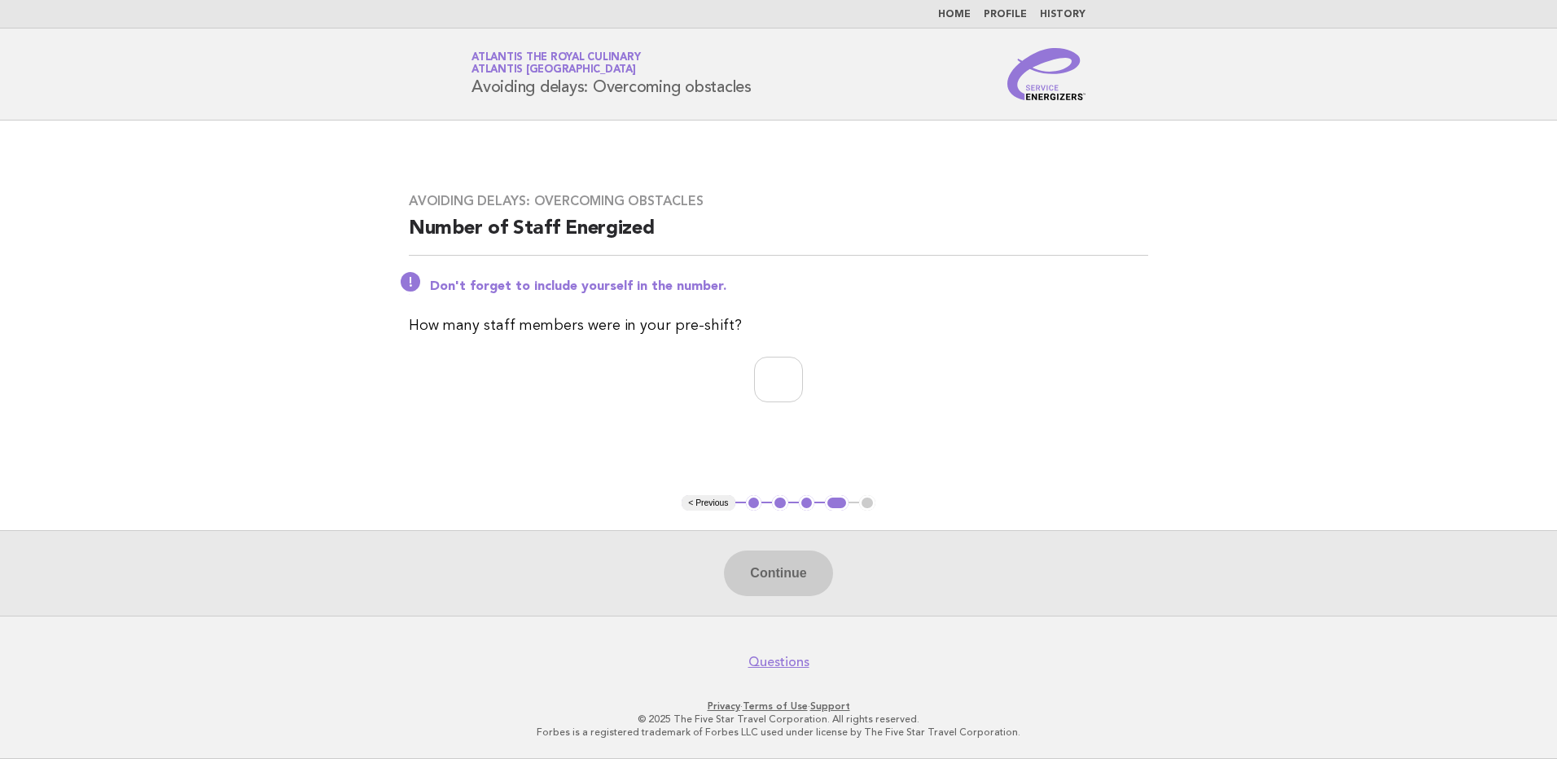 The image size is (1557, 759). Describe the element at coordinates (1063, 15) in the screenshot. I see `a: History` at that location.